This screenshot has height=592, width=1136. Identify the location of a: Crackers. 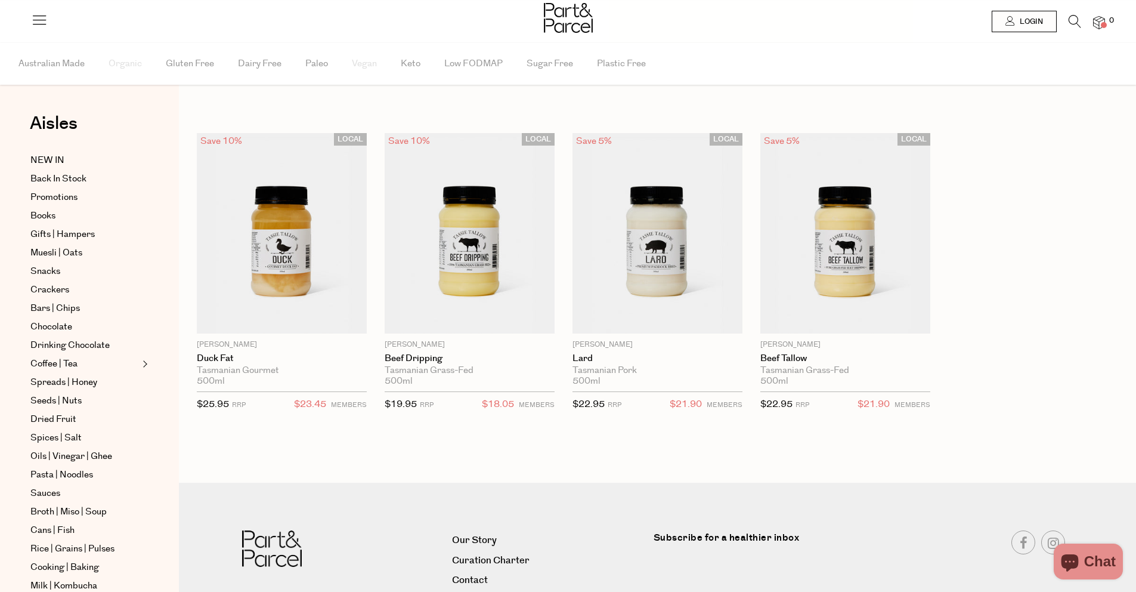
(85, 290).